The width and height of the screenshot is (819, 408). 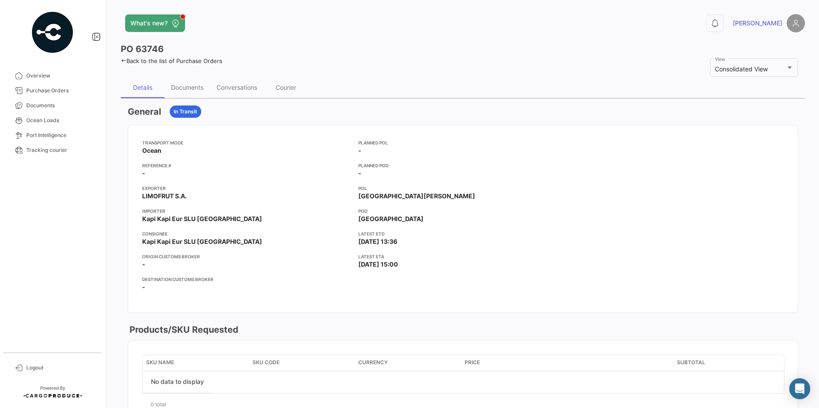 I want to click on span: Ocean, so click(x=152, y=151).